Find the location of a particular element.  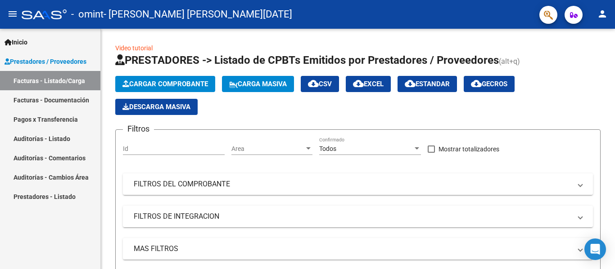

app-download-masive: Descarga masiva de comprobantes (adjuntos) is located at coordinates (156, 107).